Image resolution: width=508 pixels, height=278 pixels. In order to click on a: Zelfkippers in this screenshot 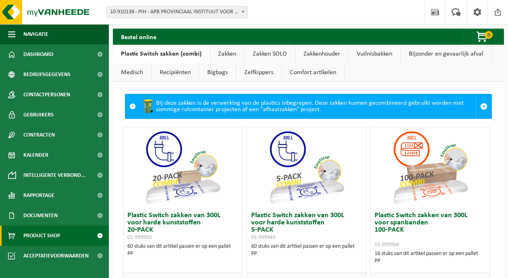, I will do `click(259, 73)`.